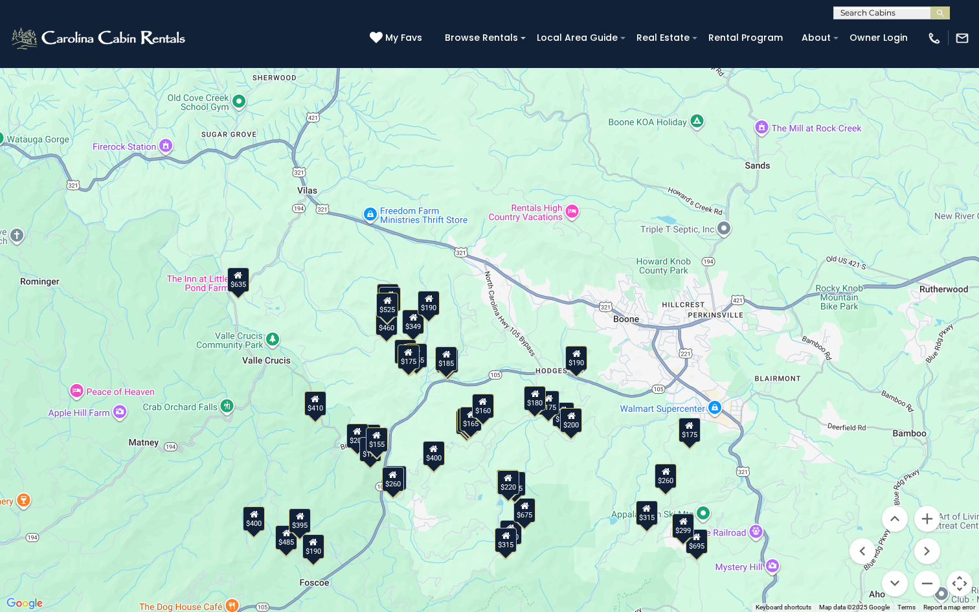 Image resolution: width=979 pixels, height=612 pixels. I want to click on img: phone-regular-white.png, so click(935, 38).